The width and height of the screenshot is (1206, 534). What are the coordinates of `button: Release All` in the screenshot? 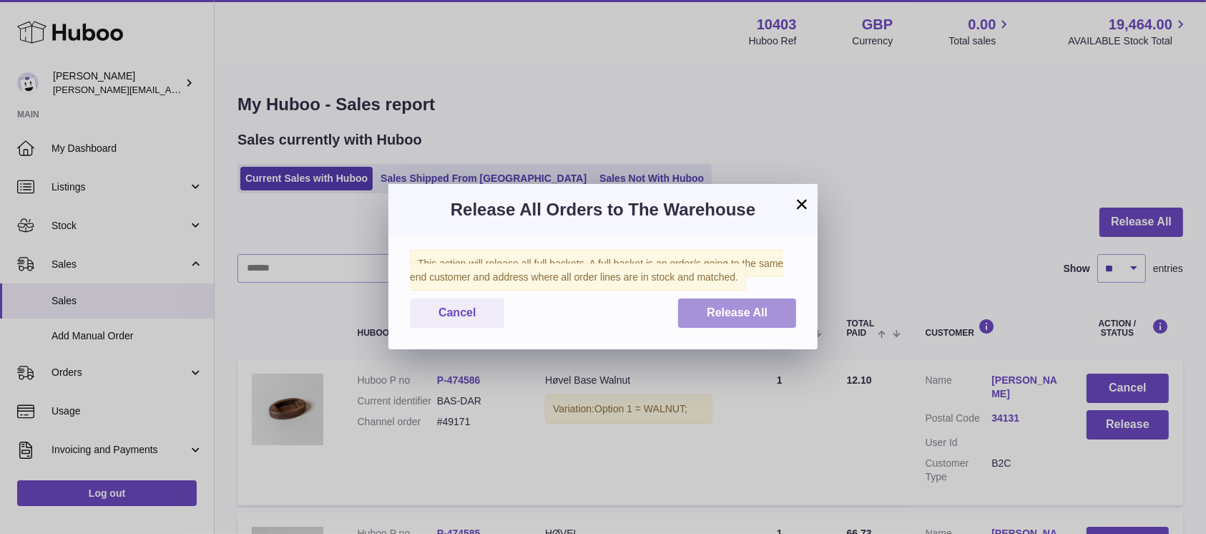 It's located at (737, 313).